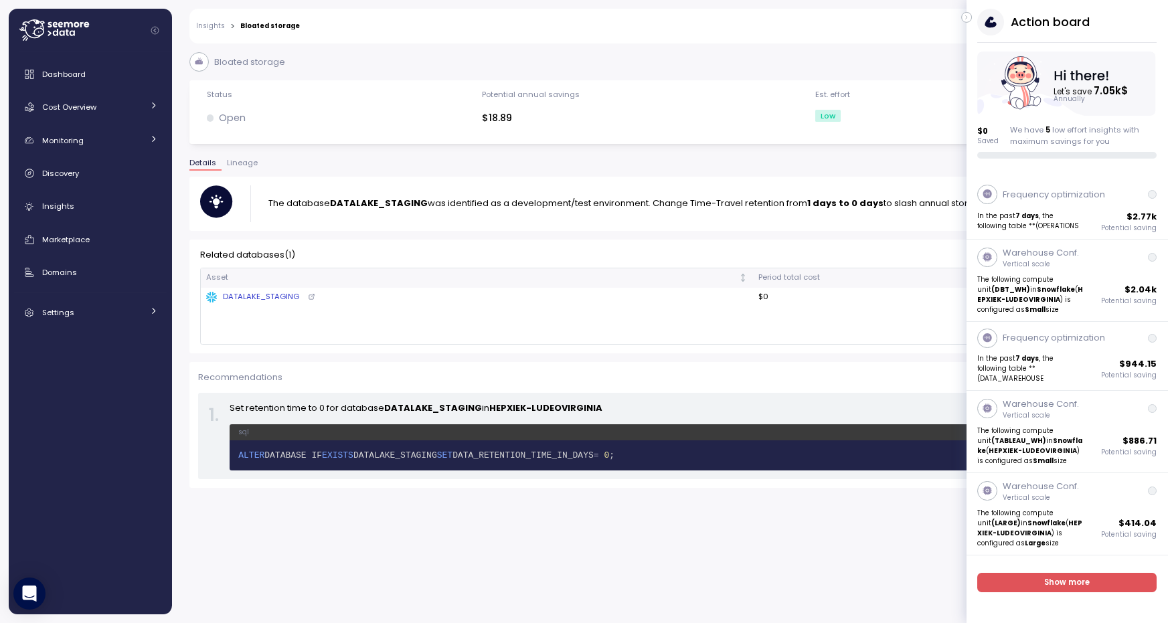 The image size is (1168, 623). What do you see at coordinates (155, 30) in the screenshot?
I see `button: Collapse navigation` at bounding box center [155, 30].